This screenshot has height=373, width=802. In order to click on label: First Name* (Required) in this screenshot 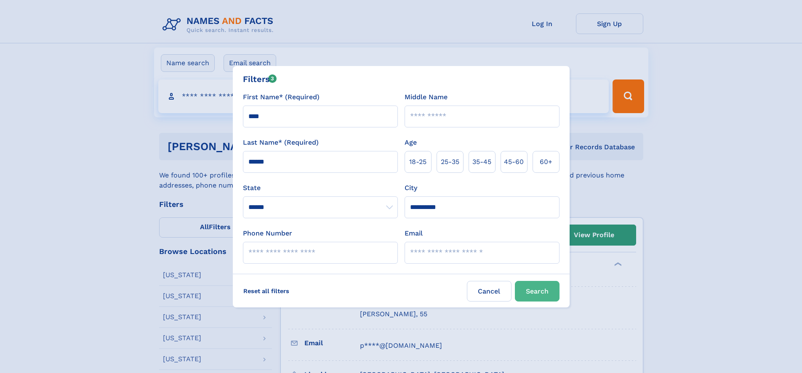, I will do `click(281, 97)`.